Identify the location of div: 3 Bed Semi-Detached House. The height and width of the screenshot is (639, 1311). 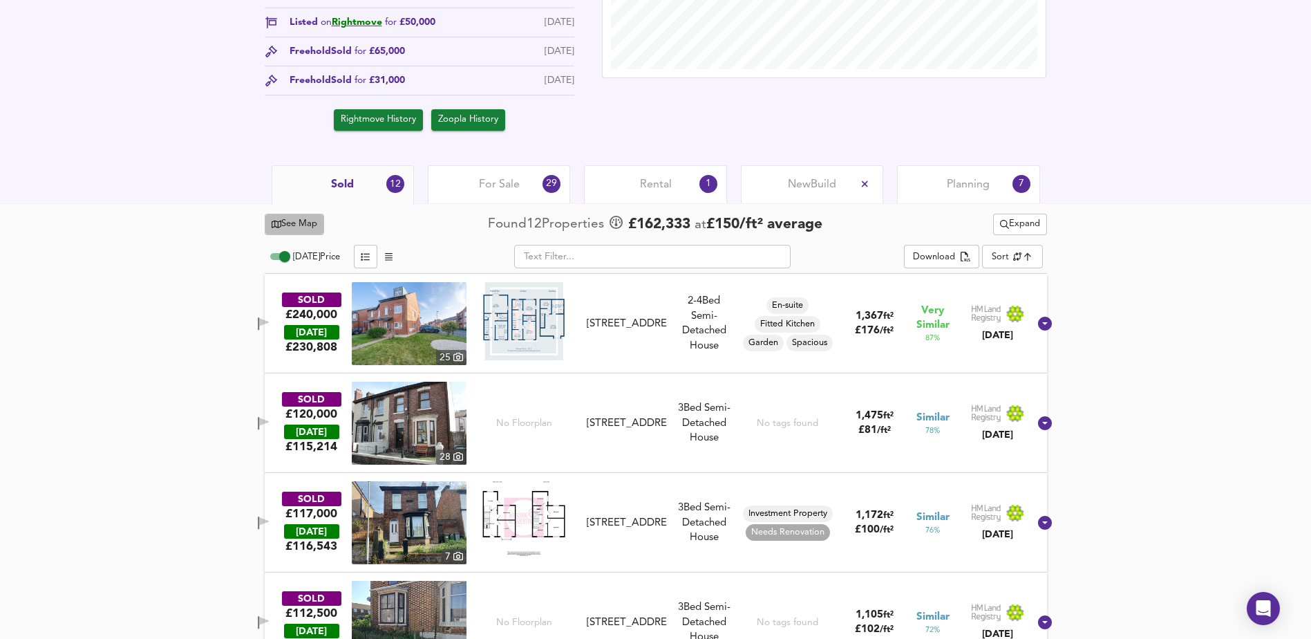
(704, 423).